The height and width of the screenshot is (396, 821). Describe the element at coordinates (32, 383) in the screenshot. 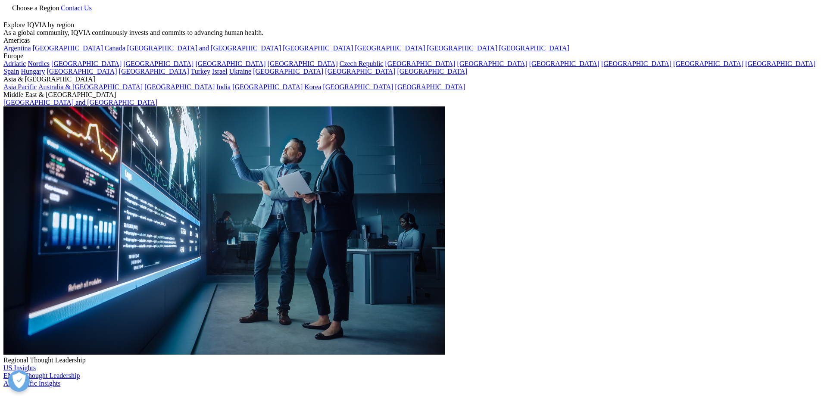

I see `span: Asia Pacific Insights` at that location.